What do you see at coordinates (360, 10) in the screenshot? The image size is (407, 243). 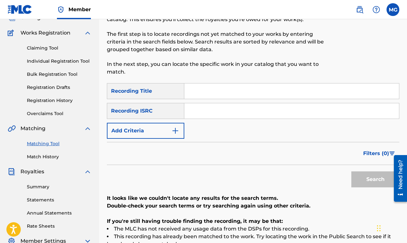 I see `a: Public Search` at bounding box center [360, 10].